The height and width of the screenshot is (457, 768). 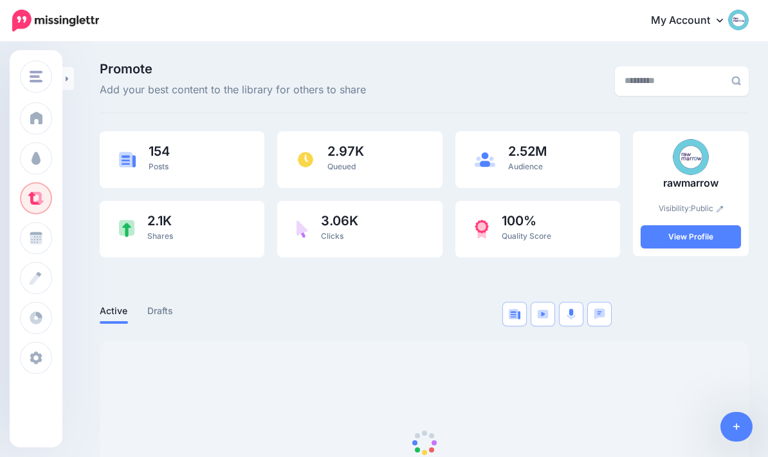 What do you see at coordinates (340, 221) in the screenshot?
I see `span: 3.06K` at bounding box center [340, 221].